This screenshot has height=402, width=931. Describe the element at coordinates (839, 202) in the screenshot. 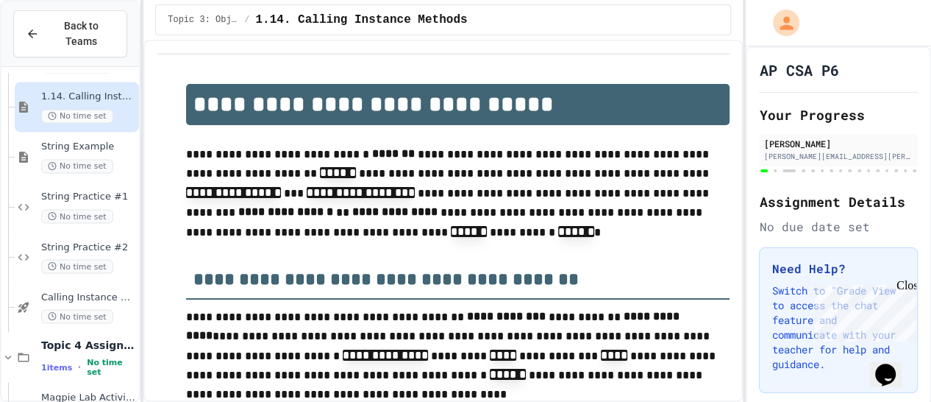

I see `h2: Assignment Details` at that location.